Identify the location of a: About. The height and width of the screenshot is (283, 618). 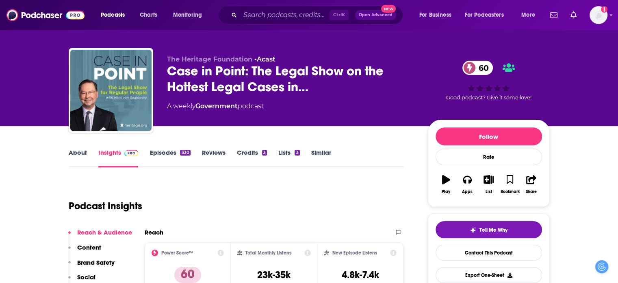
(78, 158).